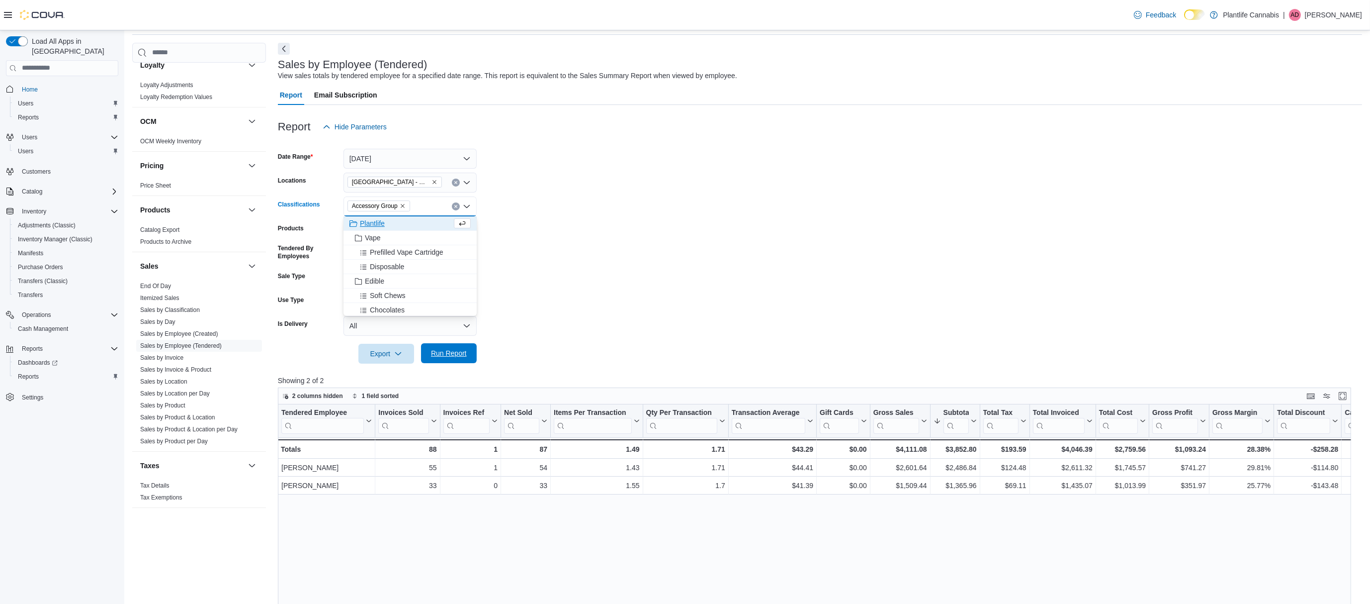 The width and height of the screenshot is (1370, 604). Describe the element at coordinates (1327, 396) in the screenshot. I see `button: Display options` at that location.